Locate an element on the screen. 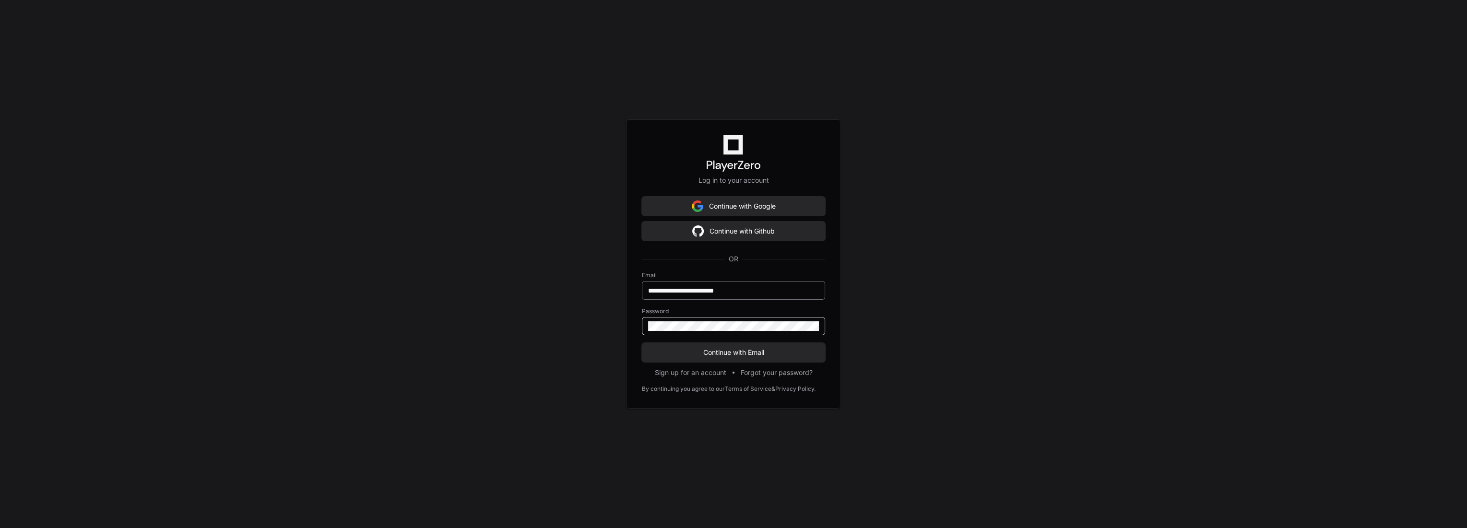 The height and width of the screenshot is (528, 1467). button: Continue with Email is located at coordinates (733, 353).